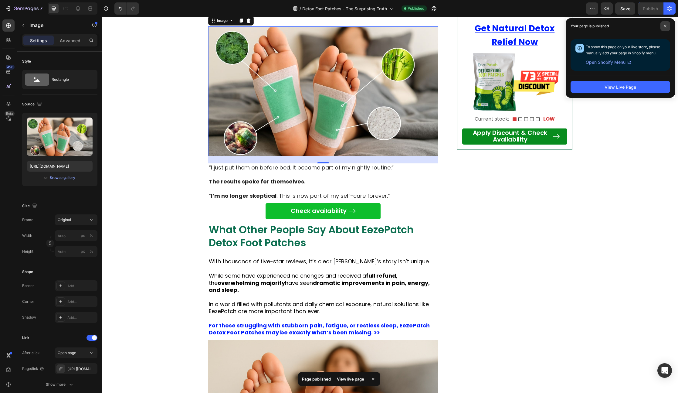 Image resolution: width=678 pixels, height=393 pixels. What do you see at coordinates (60, 166) in the screenshot?
I see `input: https://example.com/image.jpg` at bounding box center [60, 166].